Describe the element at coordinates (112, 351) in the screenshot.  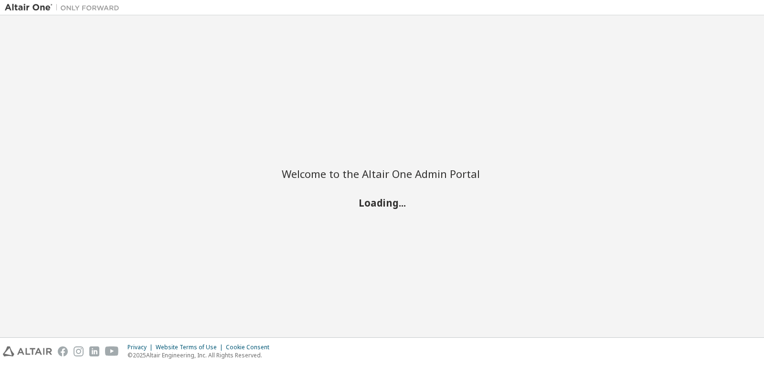
I see `img: youtube.svg` at that location.